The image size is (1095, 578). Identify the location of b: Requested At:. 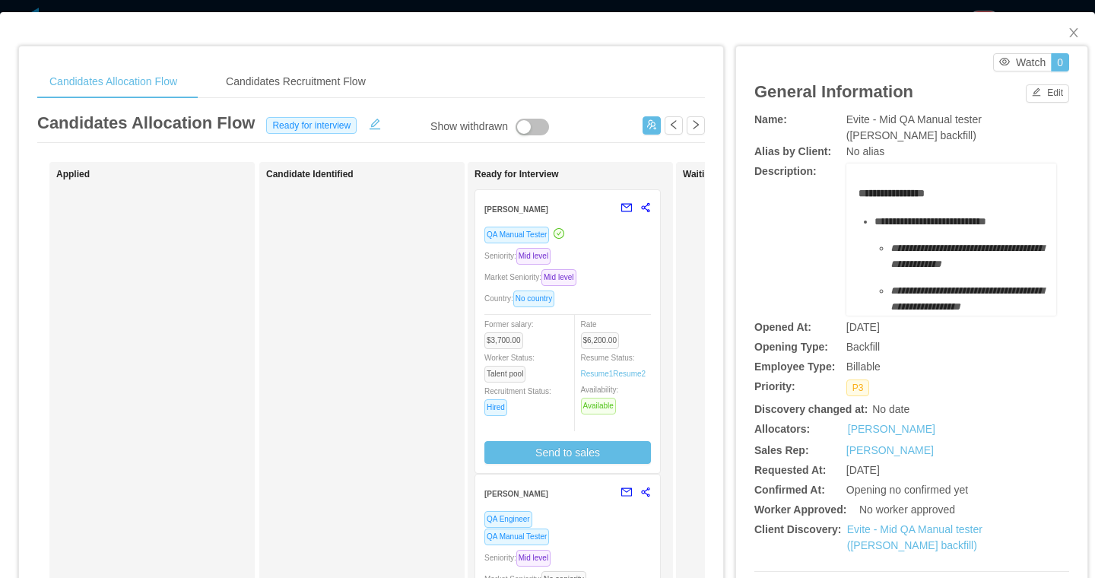
(790, 470).